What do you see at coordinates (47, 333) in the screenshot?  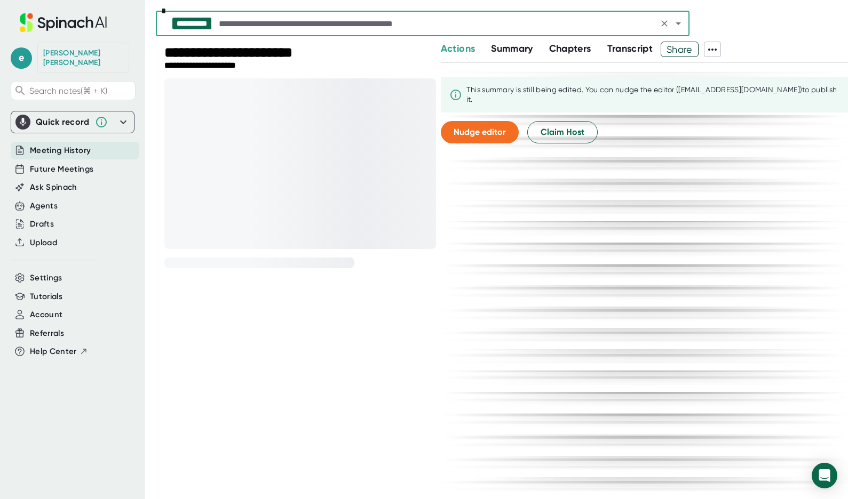 I see `span: Referrals` at bounding box center [47, 333].